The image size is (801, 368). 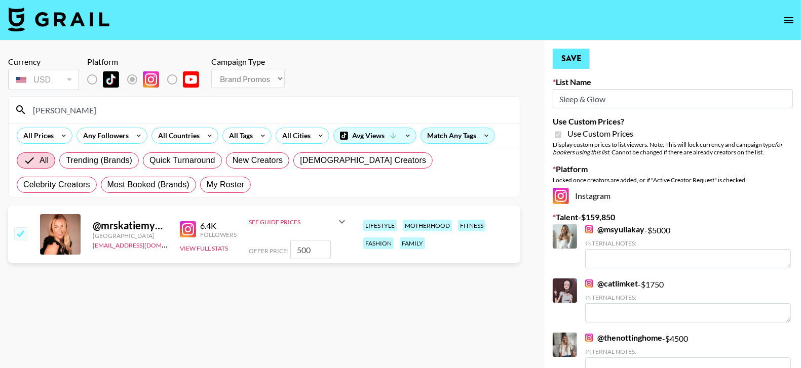 I want to click on span: All, so click(x=44, y=161).